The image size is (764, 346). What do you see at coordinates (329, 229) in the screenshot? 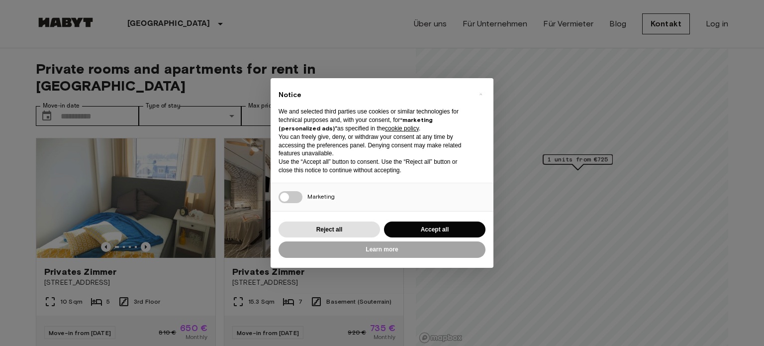
I see `button: Reject all` at bounding box center [329, 229].